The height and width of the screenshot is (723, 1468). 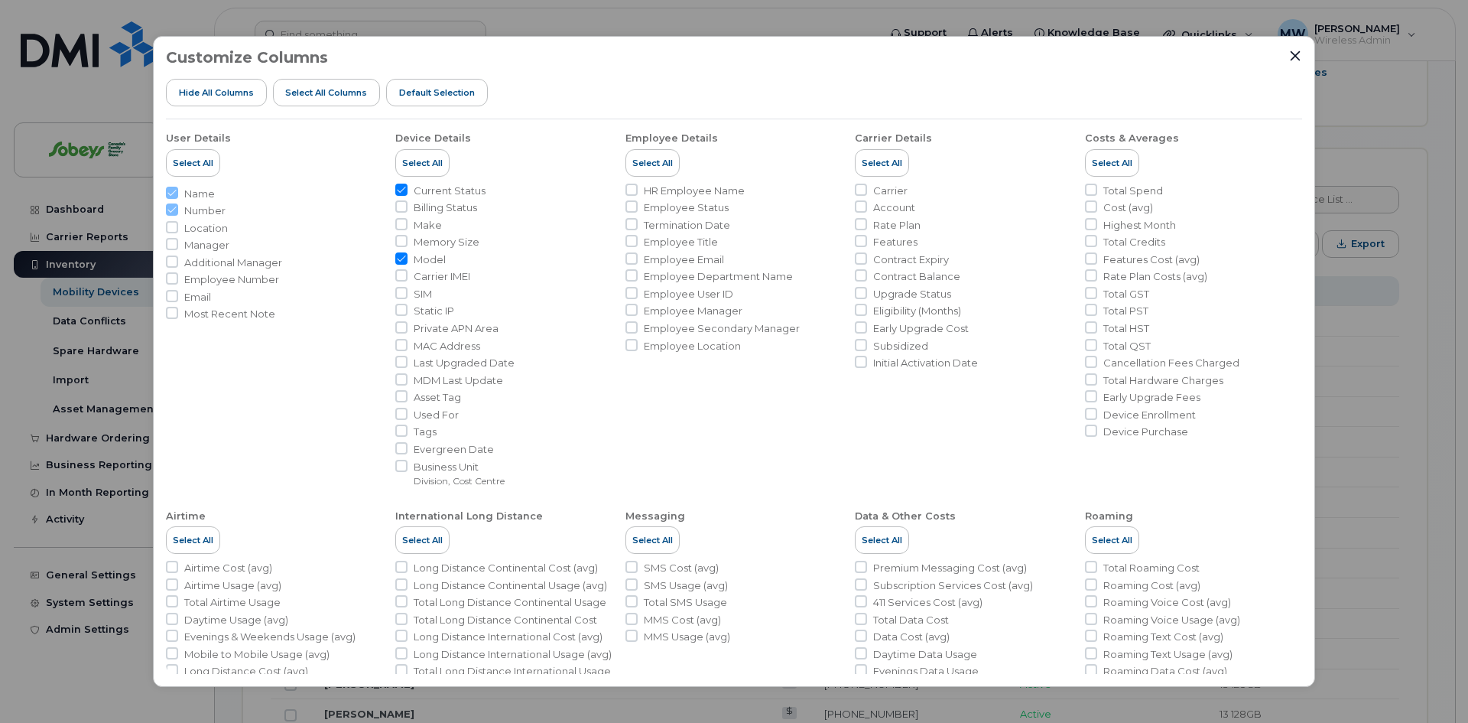 I want to click on button: Default Selection, so click(x=437, y=93).